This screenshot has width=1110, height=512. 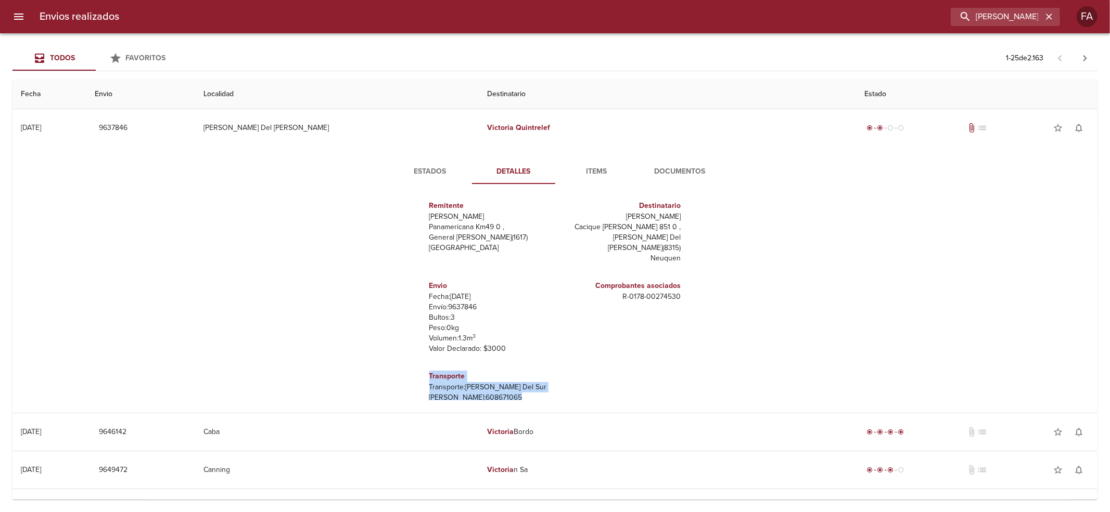 What do you see at coordinates (1085, 58) in the screenshot?
I see `span: Pagina siguiente` at bounding box center [1085, 58].